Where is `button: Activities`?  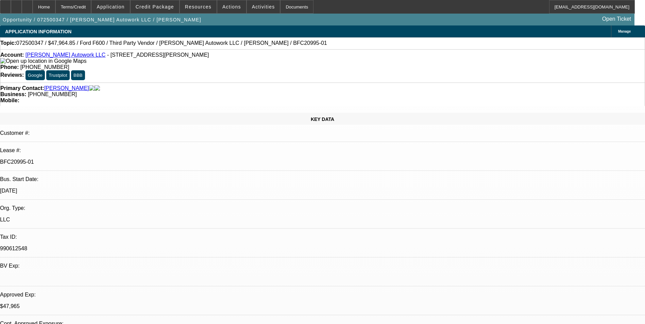 button: Activities is located at coordinates (264, 7).